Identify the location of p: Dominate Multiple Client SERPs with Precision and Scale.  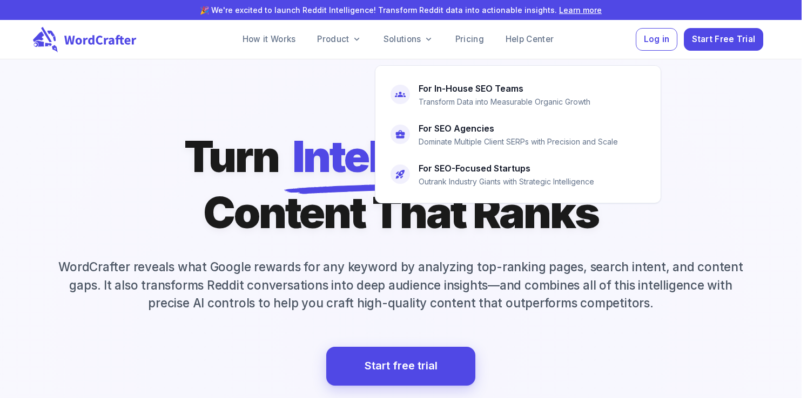
(518, 142).